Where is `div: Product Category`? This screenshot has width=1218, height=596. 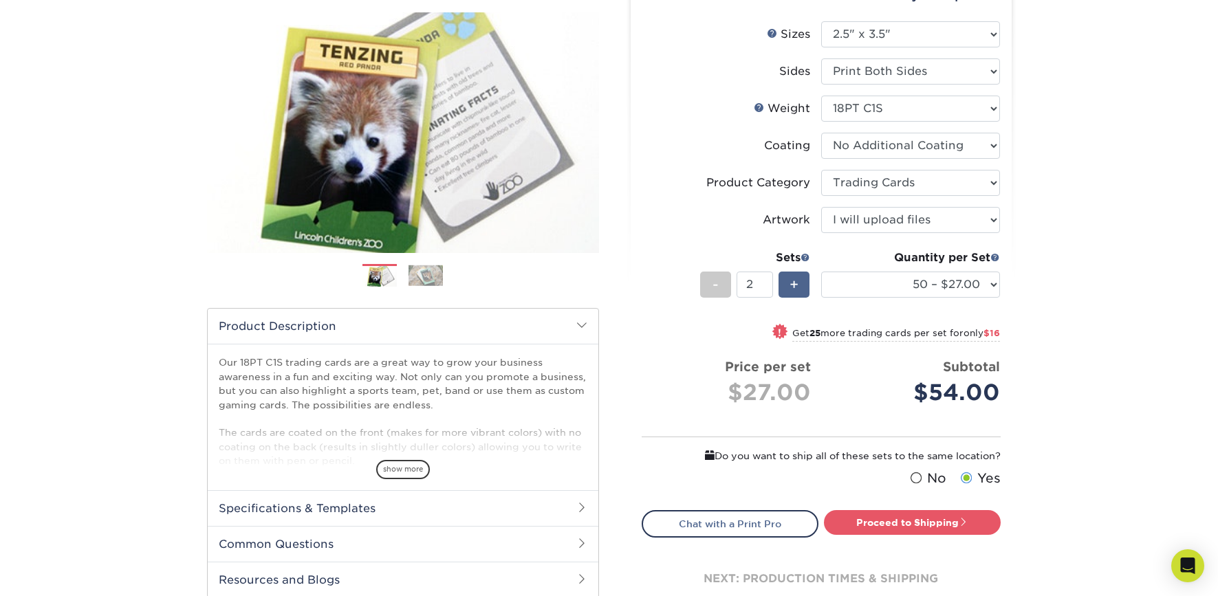
div: Product Category is located at coordinates (758, 183).